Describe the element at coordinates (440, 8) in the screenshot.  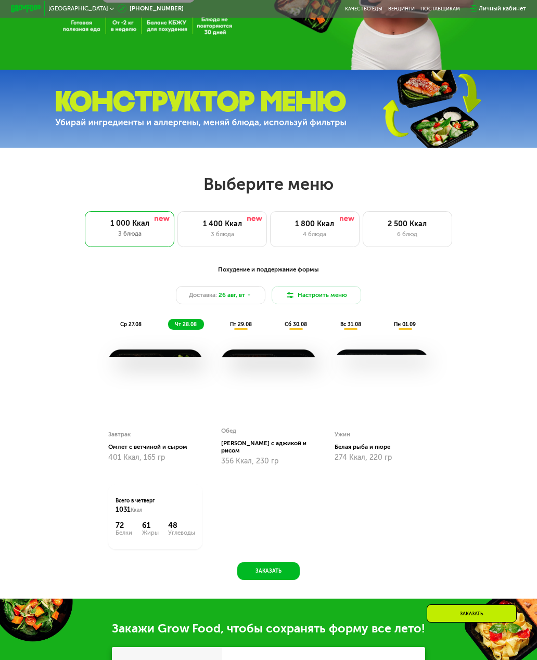
I see `div: поставщикам` at that location.